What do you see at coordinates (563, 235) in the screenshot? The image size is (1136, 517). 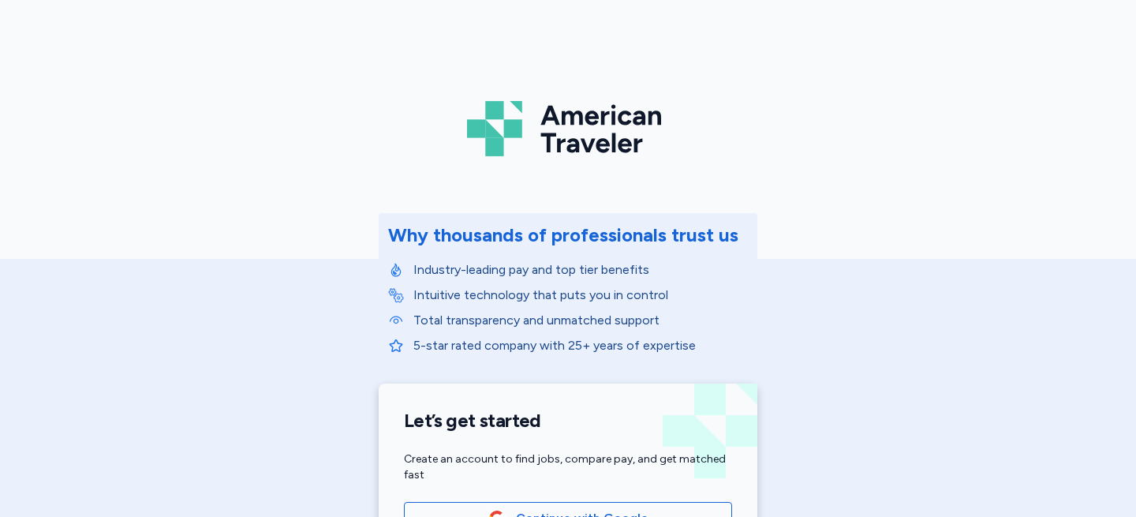 I see `div: Why thousands of professionals trust us` at bounding box center [563, 235].